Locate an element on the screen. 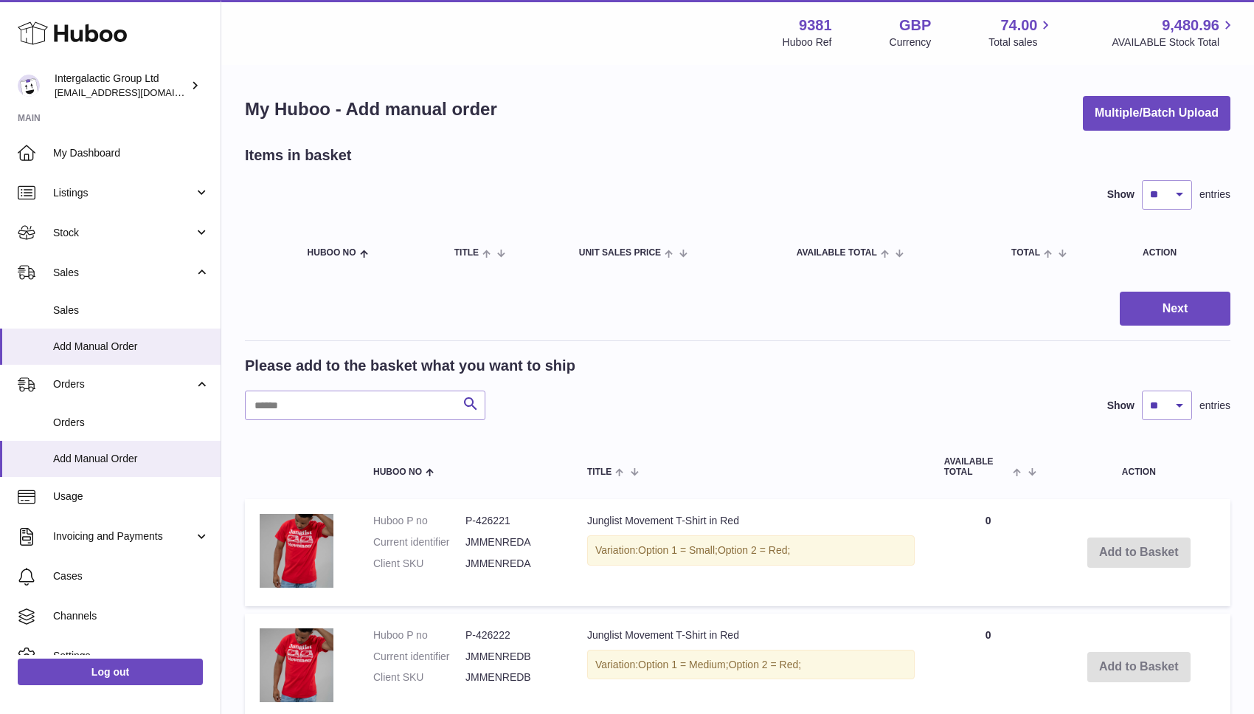  span: My Dashboard is located at coordinates (131, 153).